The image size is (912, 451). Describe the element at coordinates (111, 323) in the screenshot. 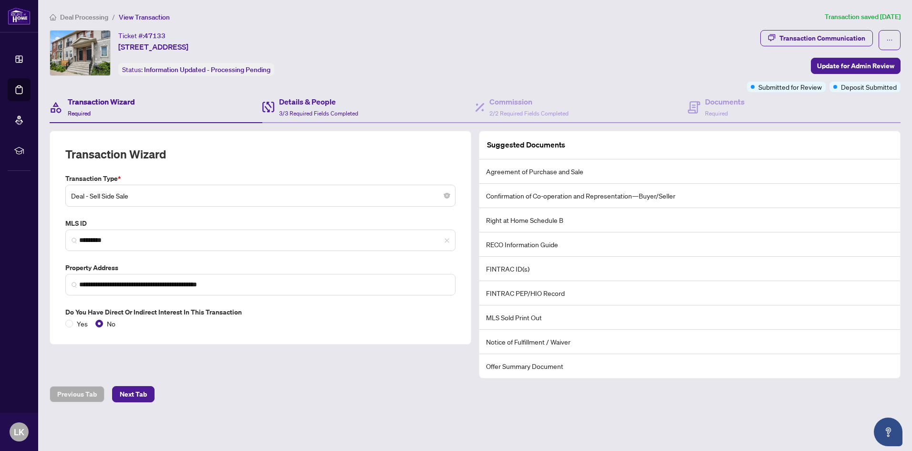

I see `span: No` at that location.